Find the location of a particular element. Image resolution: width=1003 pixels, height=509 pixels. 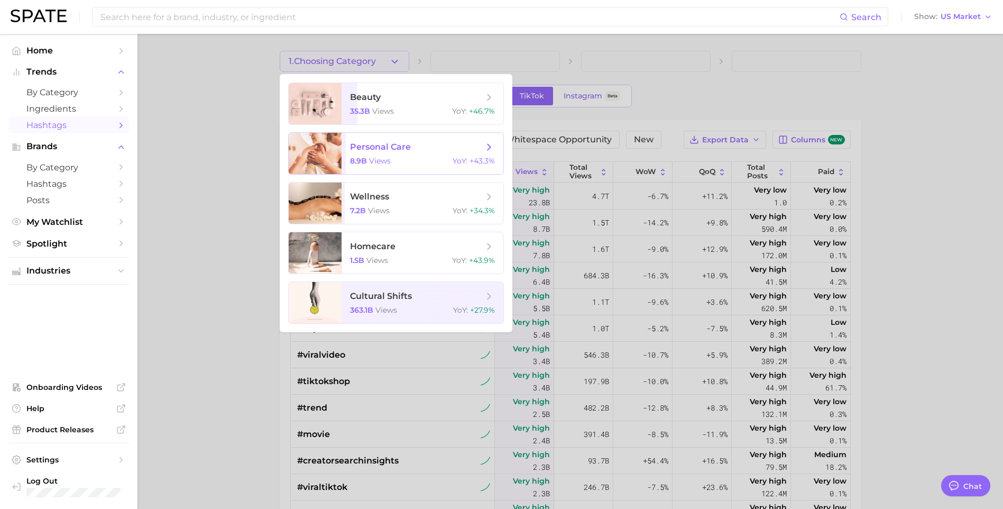

input: Search here for a brand, industry, or ingredient is located at coordinates (470, 17).